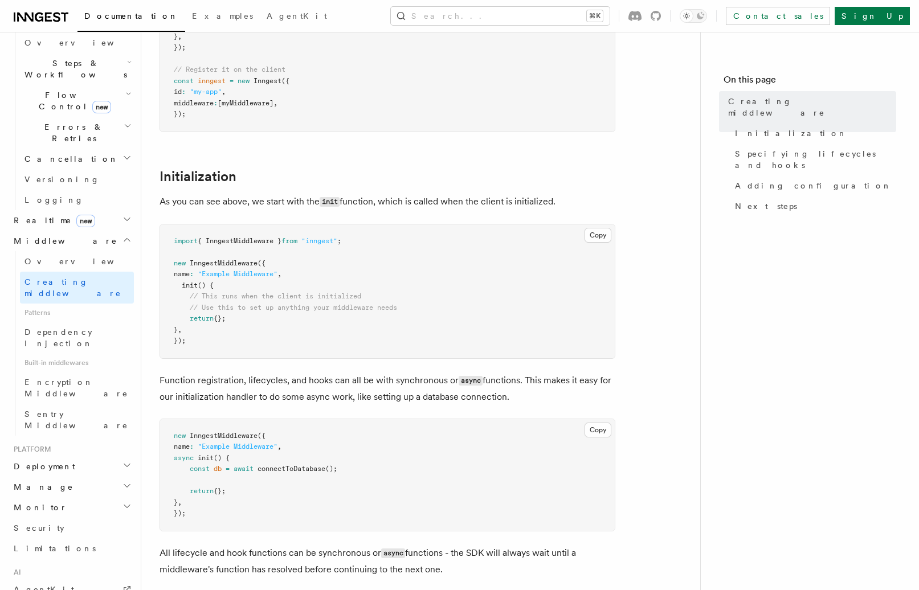 The image size is (919, 590). I want to click on code: init, so click(329, 202).